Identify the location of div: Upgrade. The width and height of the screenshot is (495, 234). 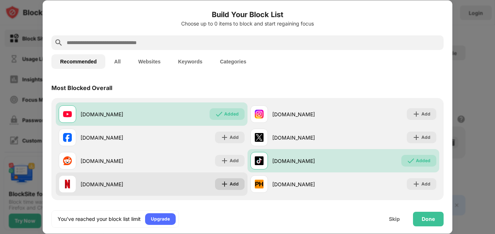
(160, 219).